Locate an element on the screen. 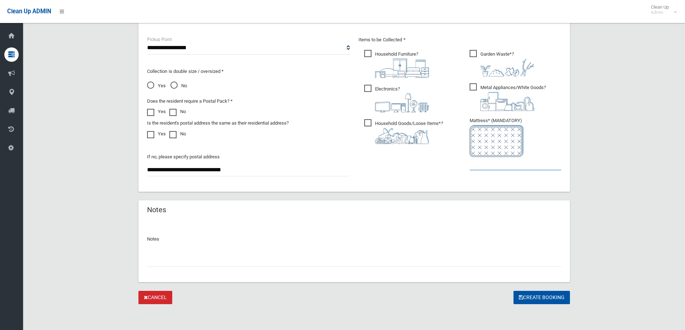 The image size is (685, 330). label: If no, please specify postal address is located at coordinates (183, 157).